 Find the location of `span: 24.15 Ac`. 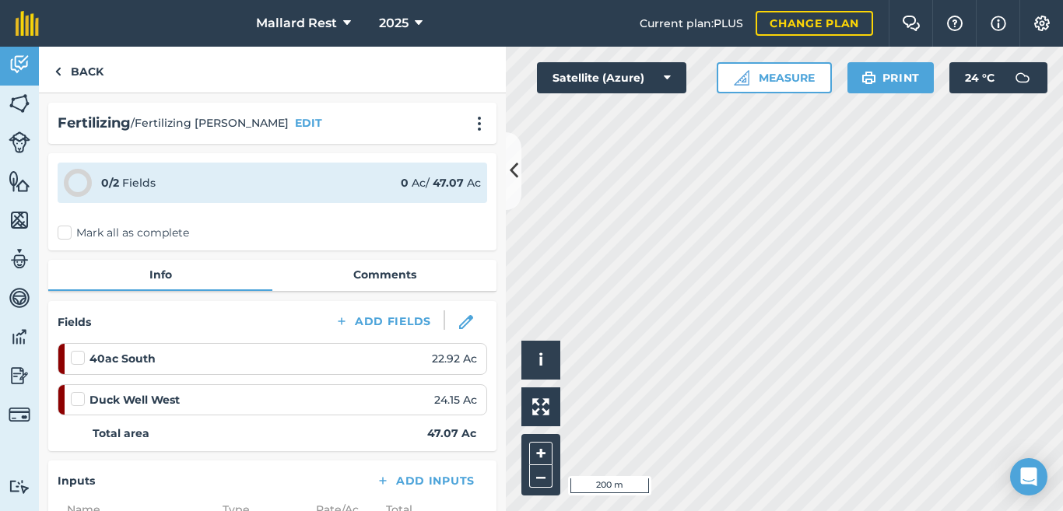

span: 24.15 Ac is located at coordinates (455, 400).